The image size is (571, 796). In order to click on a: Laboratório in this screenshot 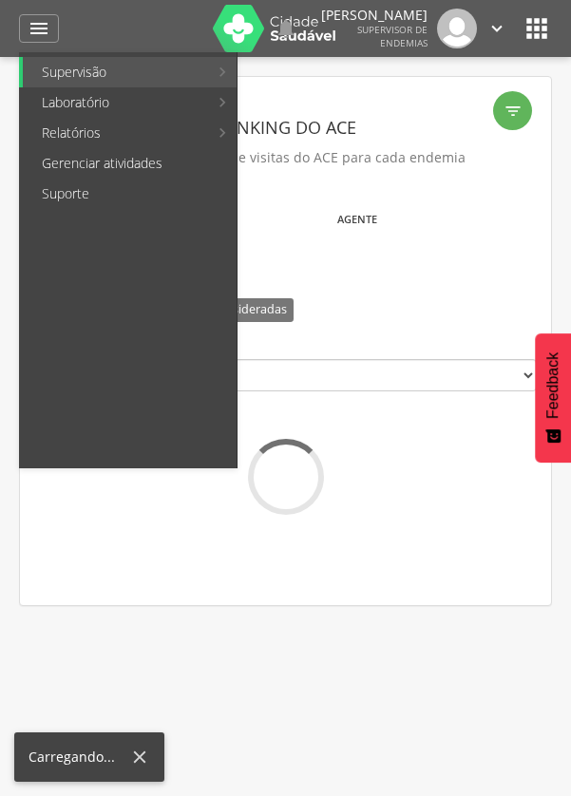, I will do `click(115, 103)`.